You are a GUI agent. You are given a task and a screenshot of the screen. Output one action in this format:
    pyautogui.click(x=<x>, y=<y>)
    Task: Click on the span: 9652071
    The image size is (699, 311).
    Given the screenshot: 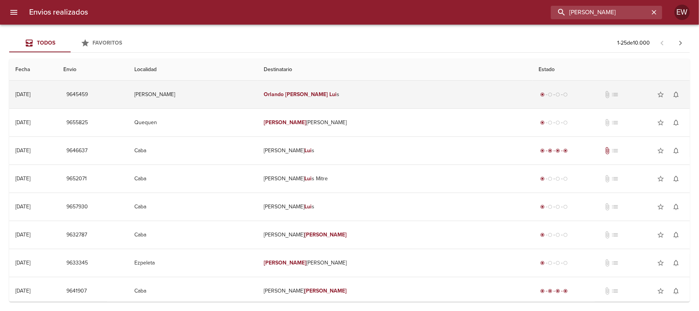 What is the action you would take?
    pyautogui.click(x=76, y=179)
    